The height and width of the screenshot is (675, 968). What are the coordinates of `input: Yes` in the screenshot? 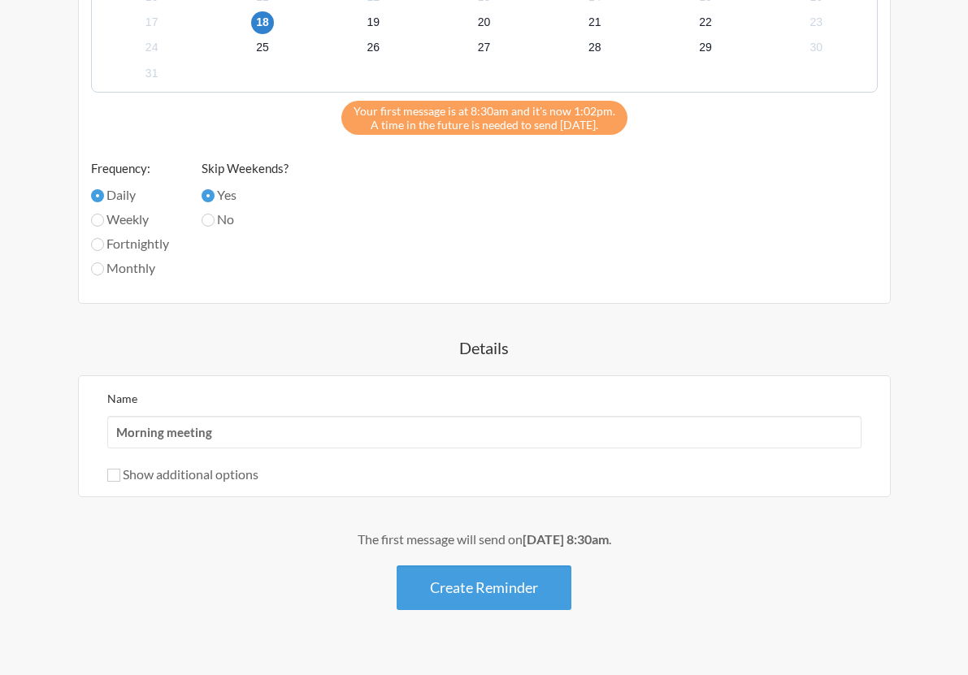 It's located at (208, 196).